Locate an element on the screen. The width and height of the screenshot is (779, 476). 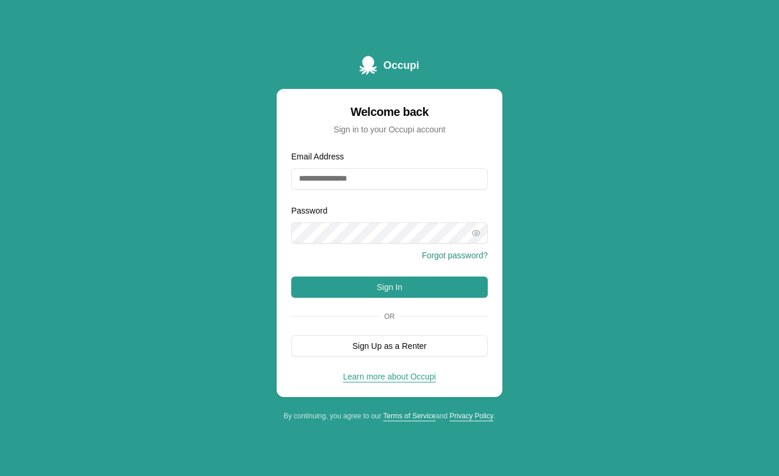
label: Email Address is located at coordinates (317, 156).